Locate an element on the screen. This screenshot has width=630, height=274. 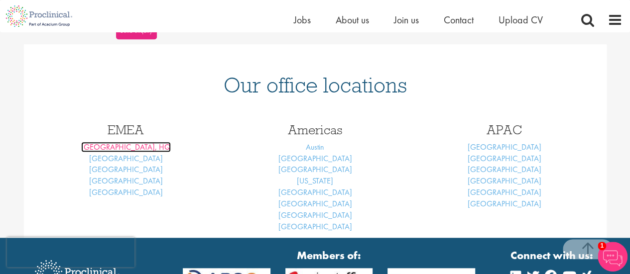
h3: Americas is located at coordinates (315, 130).